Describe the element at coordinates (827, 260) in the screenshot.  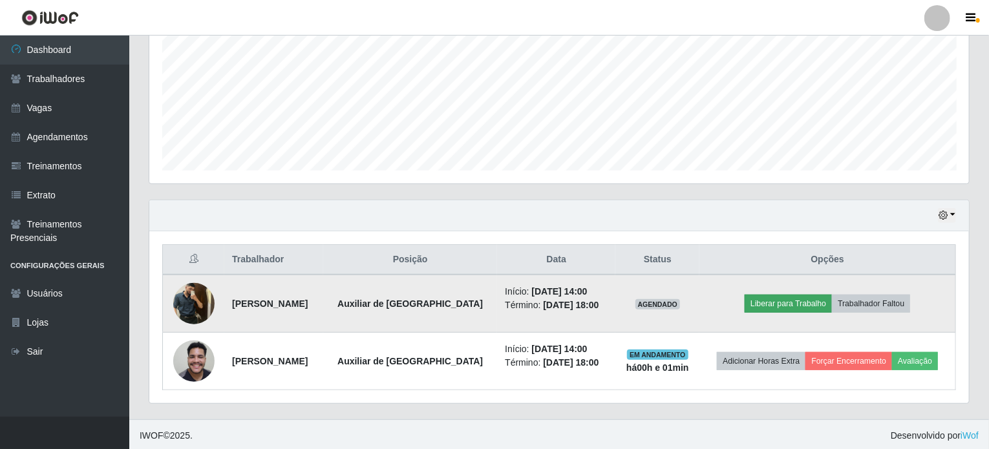
I see `th: Opções` at that location.